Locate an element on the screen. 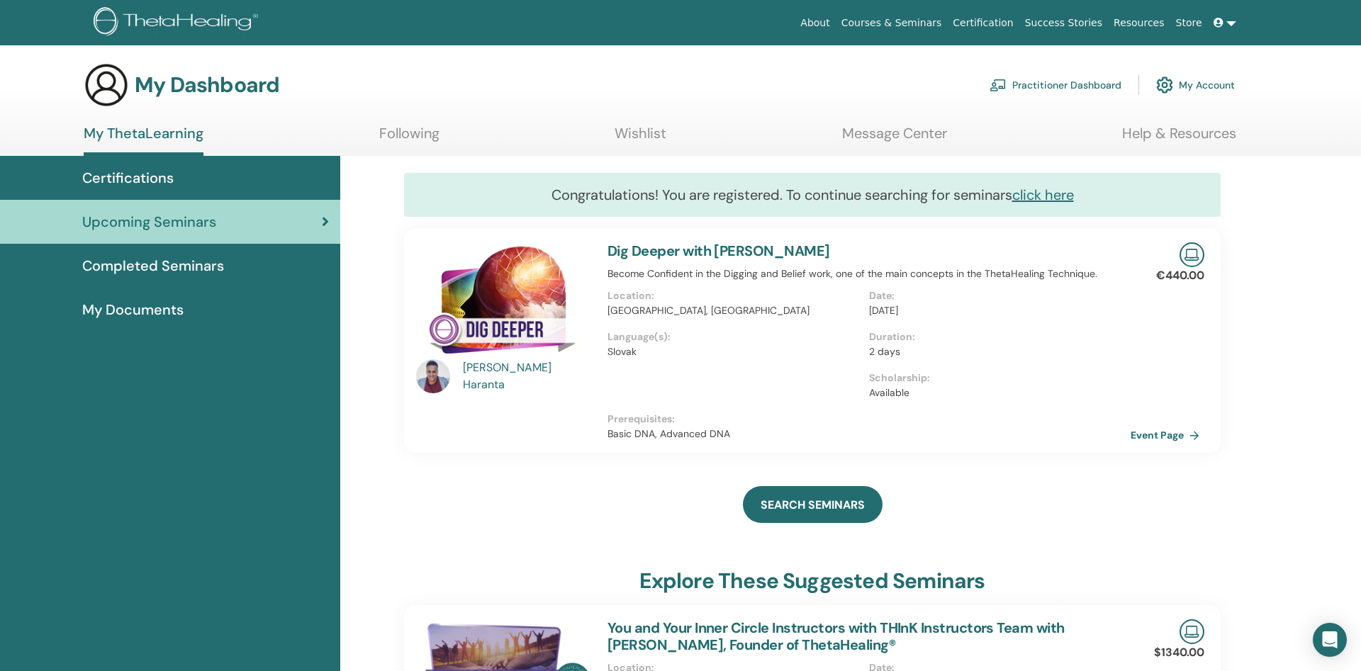 The height and width of the screenshot is (671, 1361). p: €440.00 is located at coordinates (1180, 276).